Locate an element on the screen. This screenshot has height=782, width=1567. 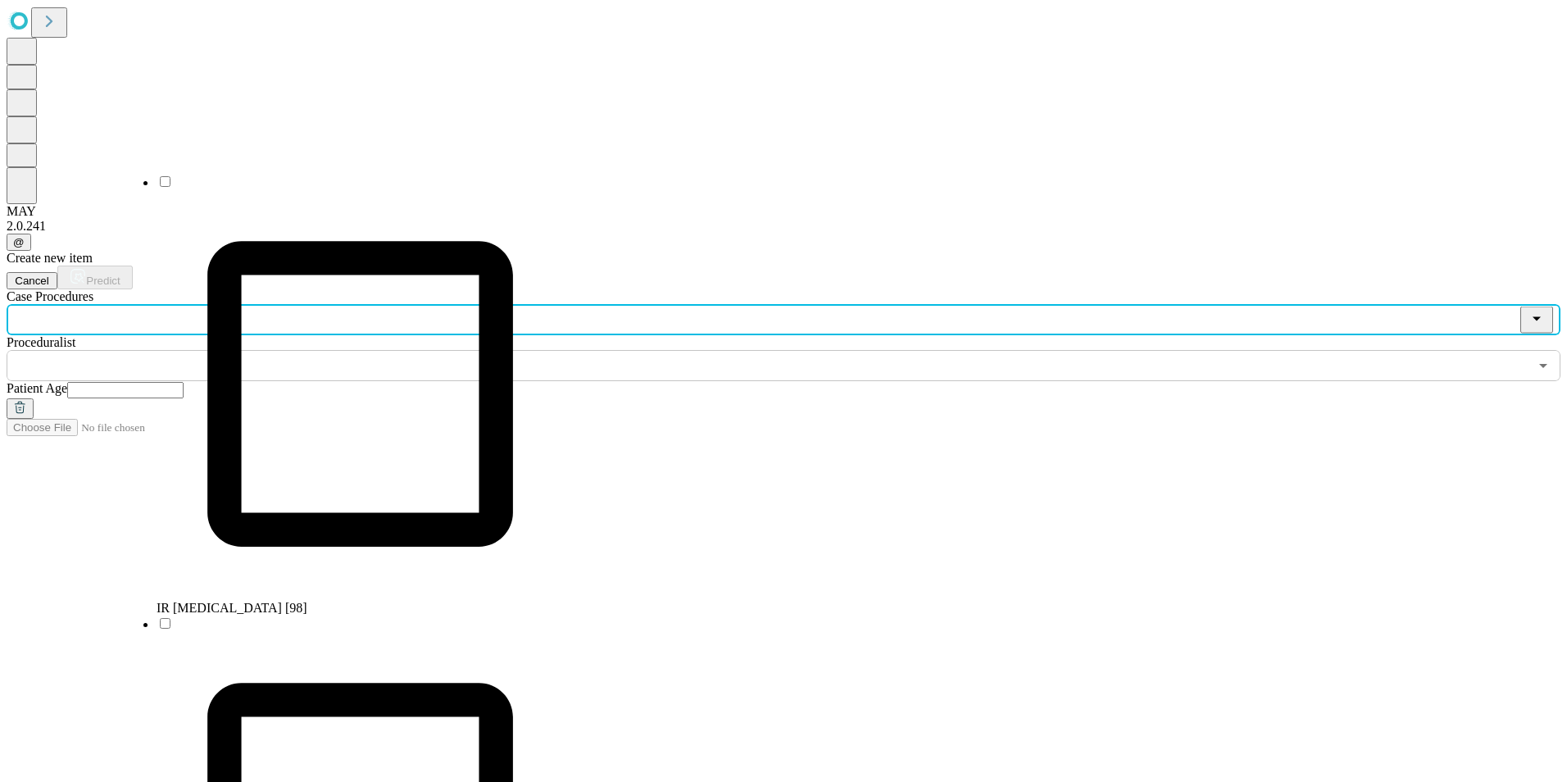
div: 2.0.241 is located at coordinates (784, 226).